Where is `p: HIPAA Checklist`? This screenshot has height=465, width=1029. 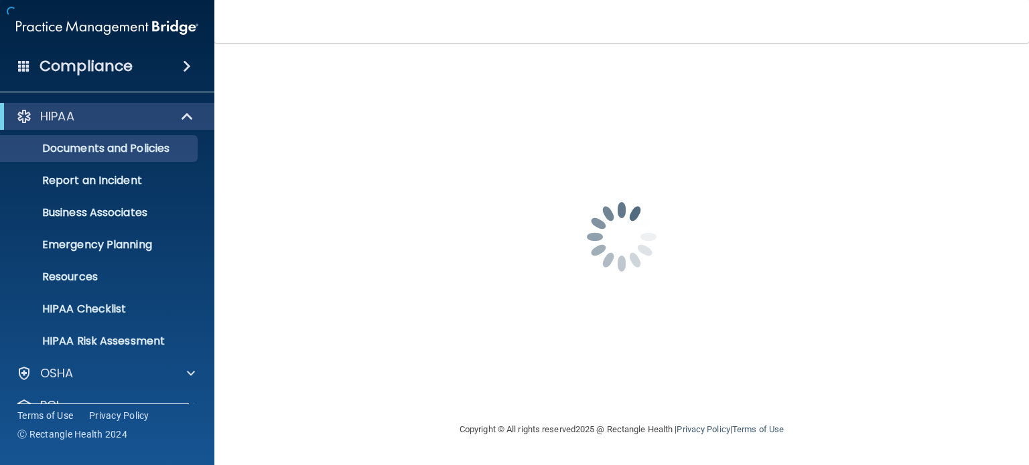 p: HIPAA Checklist is located at coordinates (100, 309).